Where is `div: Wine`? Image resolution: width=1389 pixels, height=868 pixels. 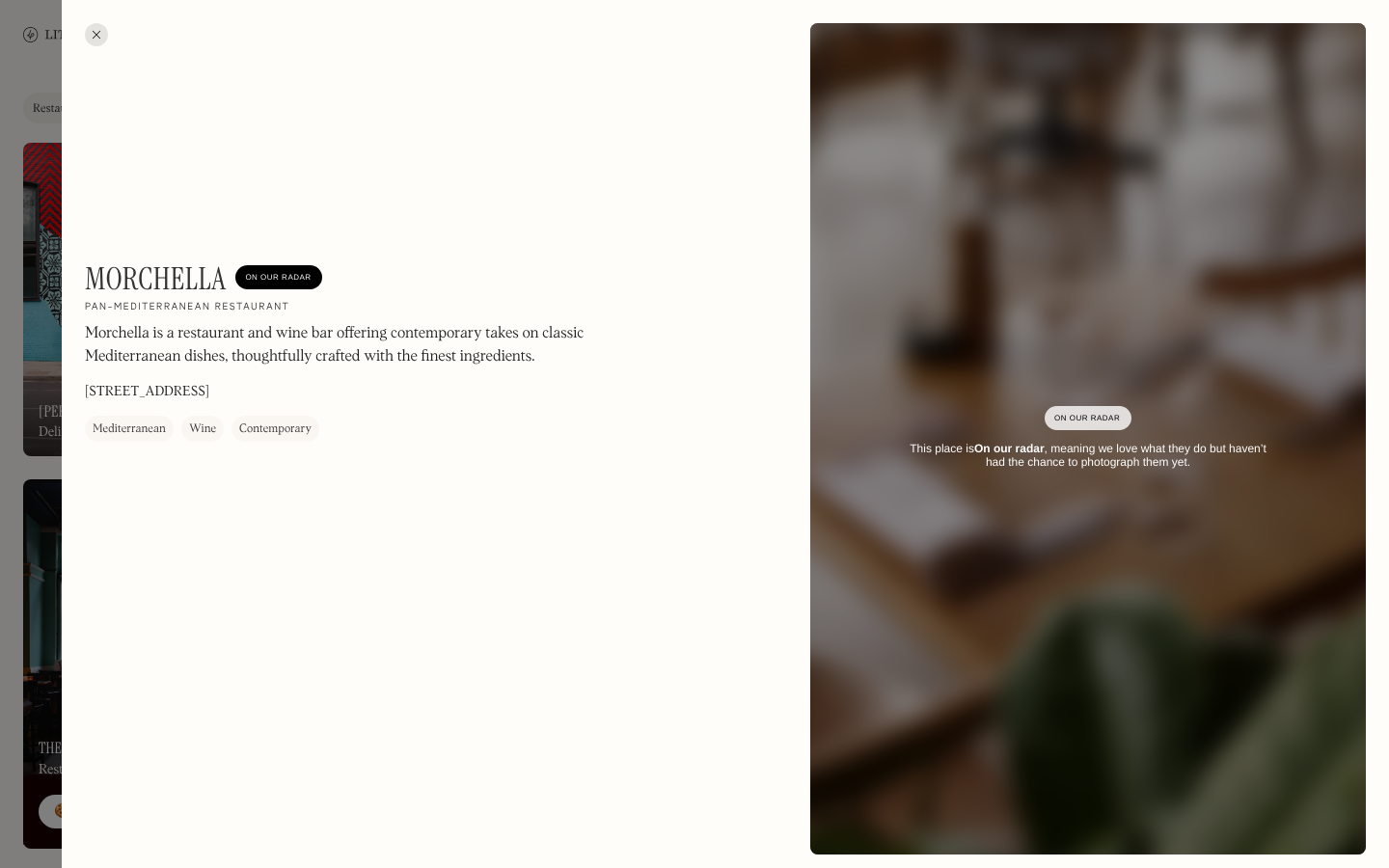 div: Wine is located at coordinates (203, 430).